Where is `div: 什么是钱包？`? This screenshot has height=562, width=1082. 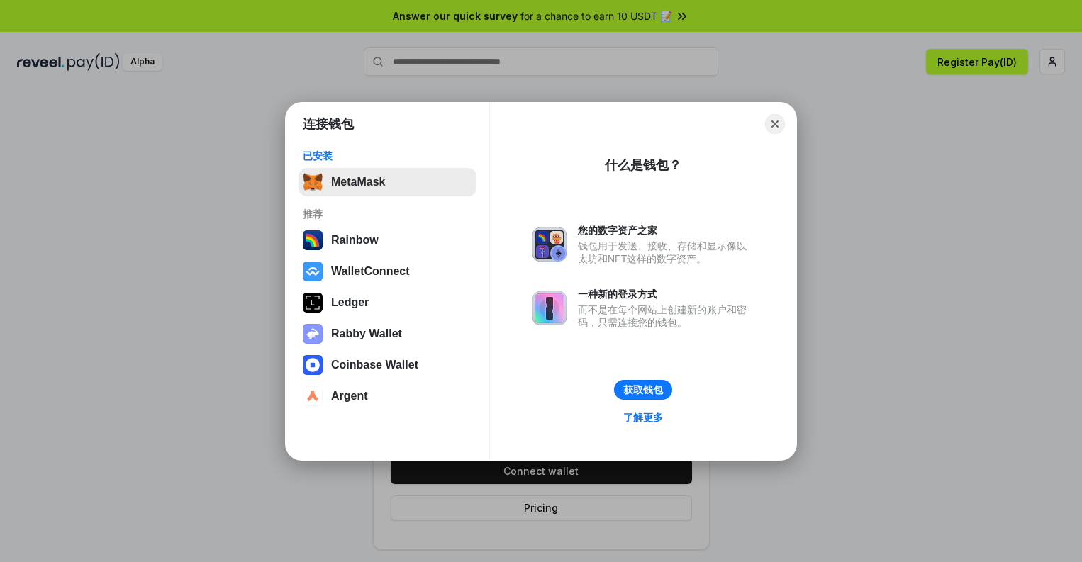
div: 什么是钱包？ is located at coordinates (643, 165).